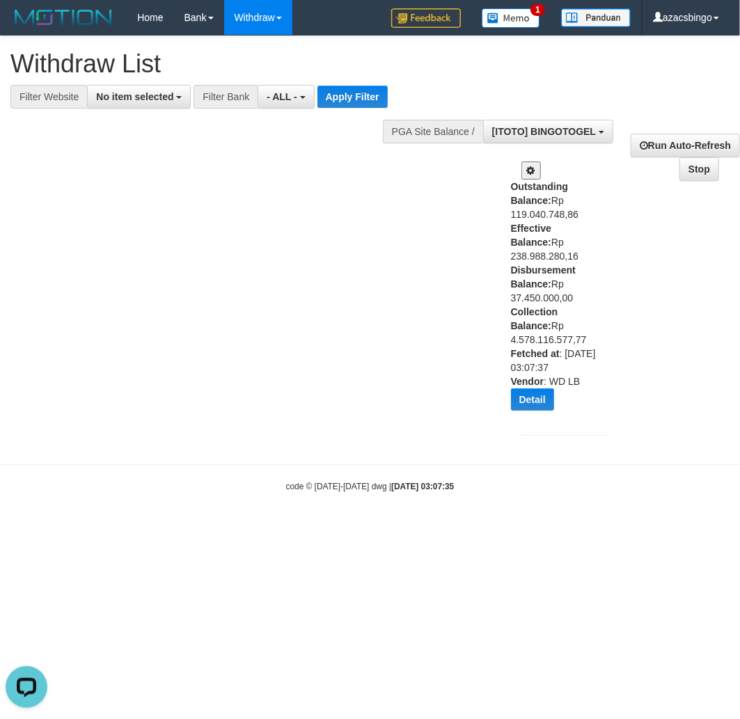 This screenshot has width=740, height=719. What do you see at coordinates (139, 97) in the screenshot?
I see `button: No item selected` at bounding box center [139, 97].